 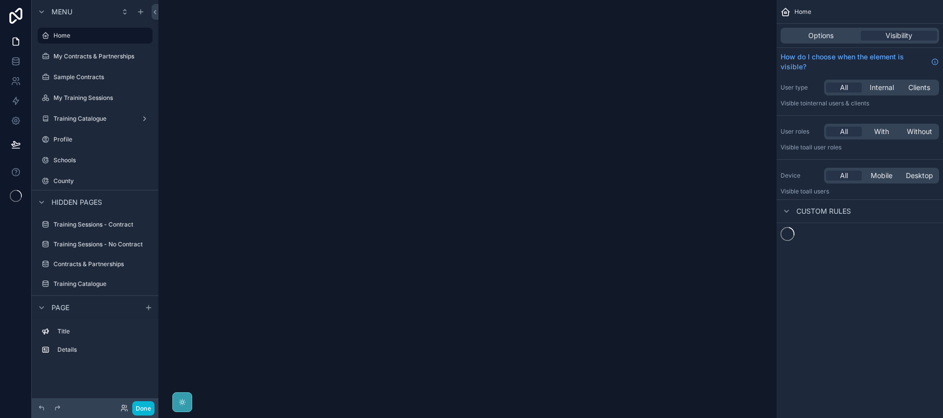 I want to click on span: Mobile, so click(x=882, y=176).